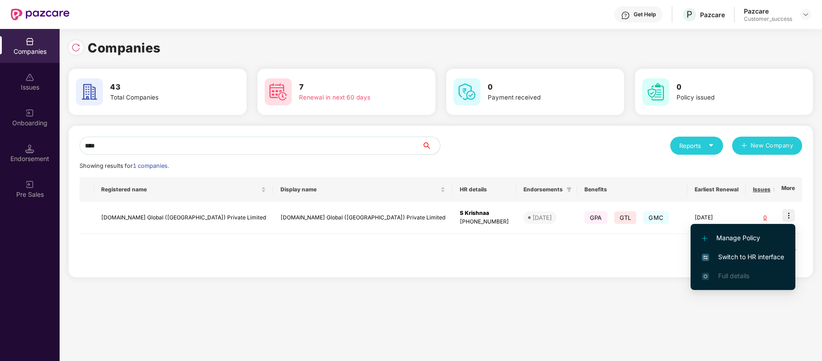  I want to click on img: svg+xml;base64,PHN2ZyB4bWxucz0iaHR0cDovL3d3dy53My5vcmcvMjAwMC9zdmciIHdpZHRoPSIxNi4zNjMiIGhlaWdodD..., so click(706, 276).